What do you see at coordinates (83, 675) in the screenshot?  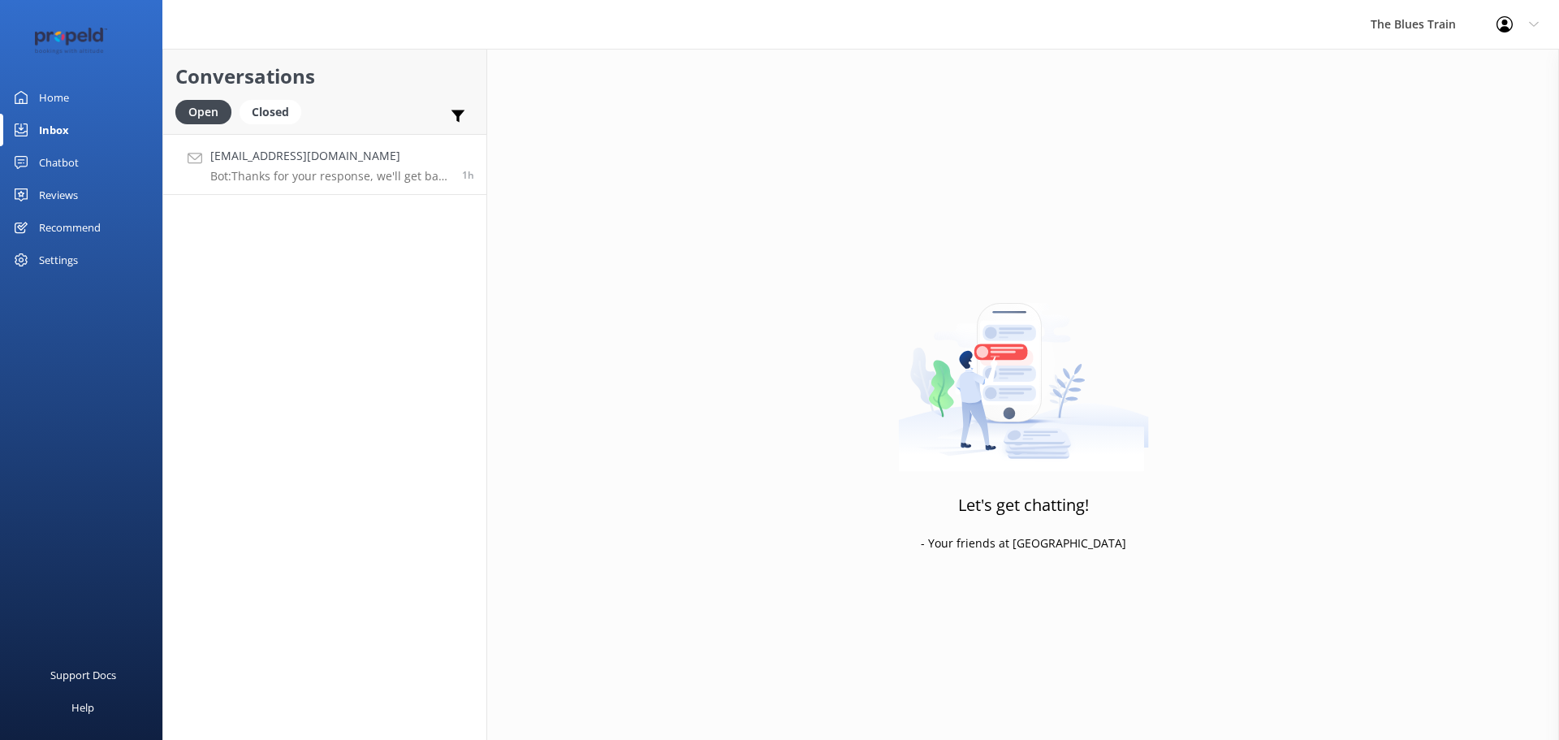 I see `div: Support Docs` at bounding box center [83, 675].